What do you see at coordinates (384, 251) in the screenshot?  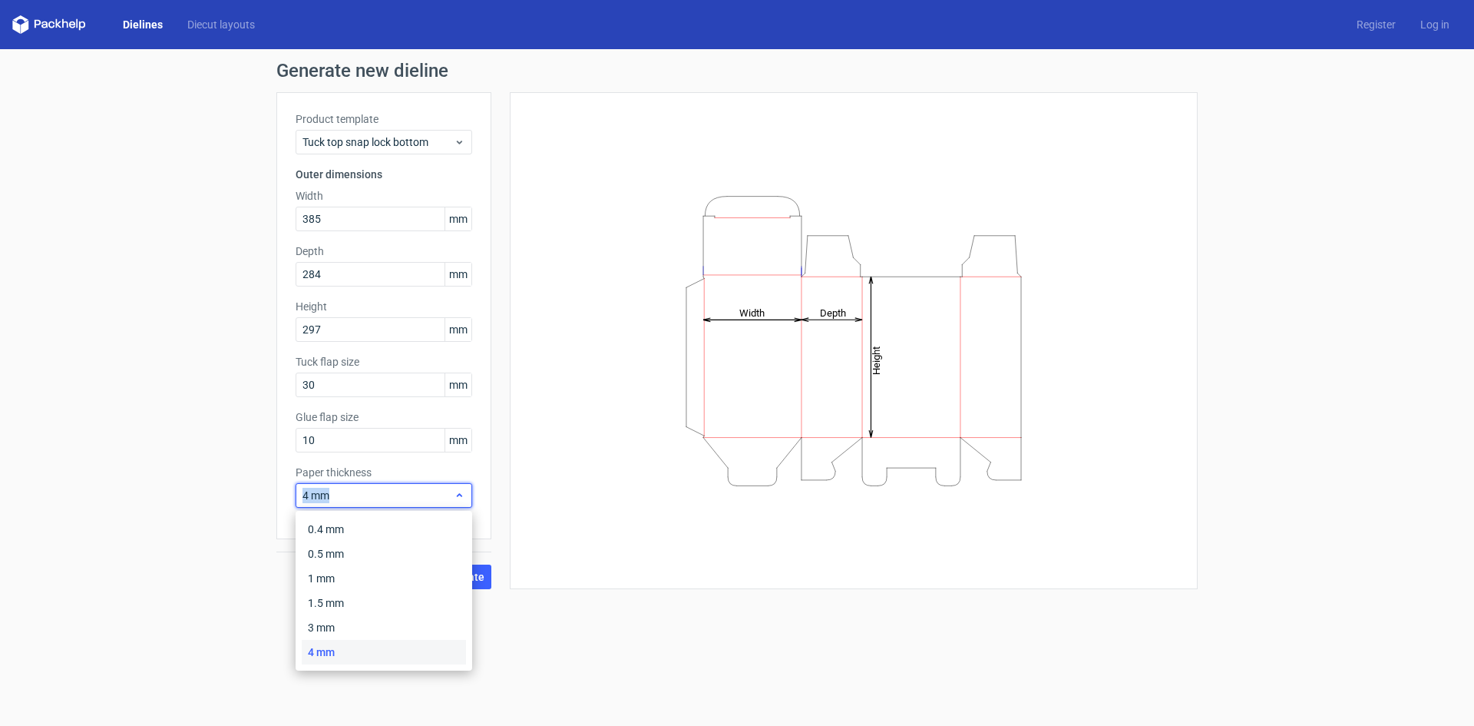 I see `label: Depth` at bounding box center [384, 251].